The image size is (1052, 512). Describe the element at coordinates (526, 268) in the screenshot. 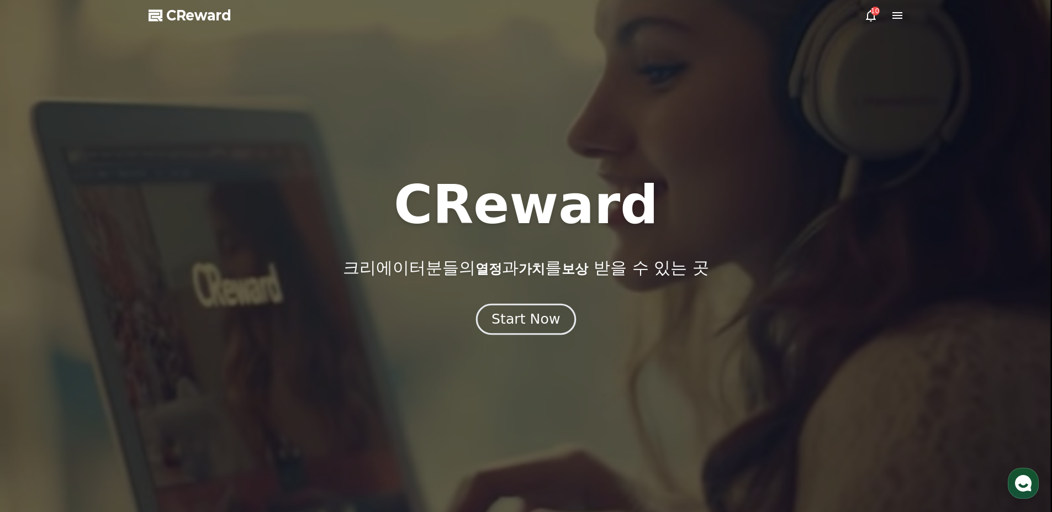

I see `p: 크리에이터분들의 과 를 받을 수 있는 곳` at that location.